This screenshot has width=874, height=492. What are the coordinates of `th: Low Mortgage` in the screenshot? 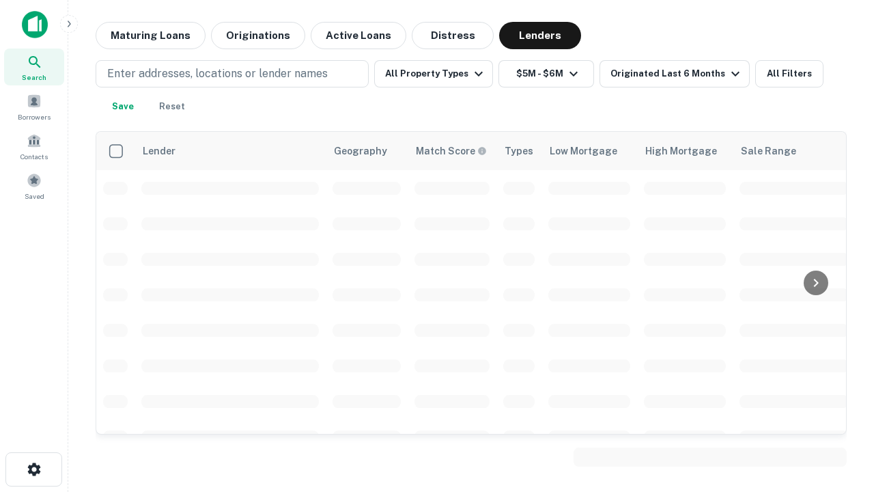 It's located at (589, 151).